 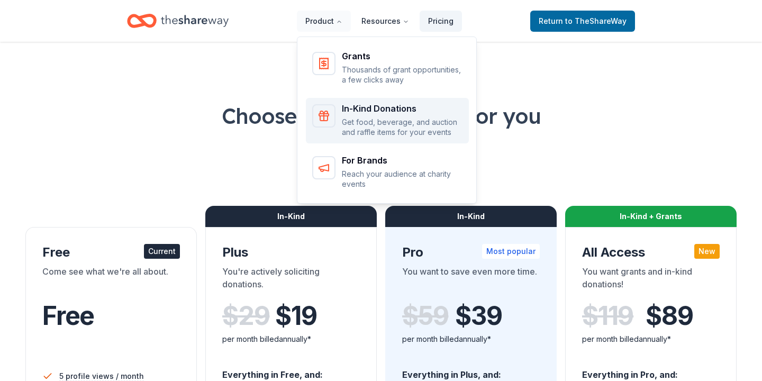 I want to click on div: You want grants and in-kind donations!, so click(x=651, y=280).